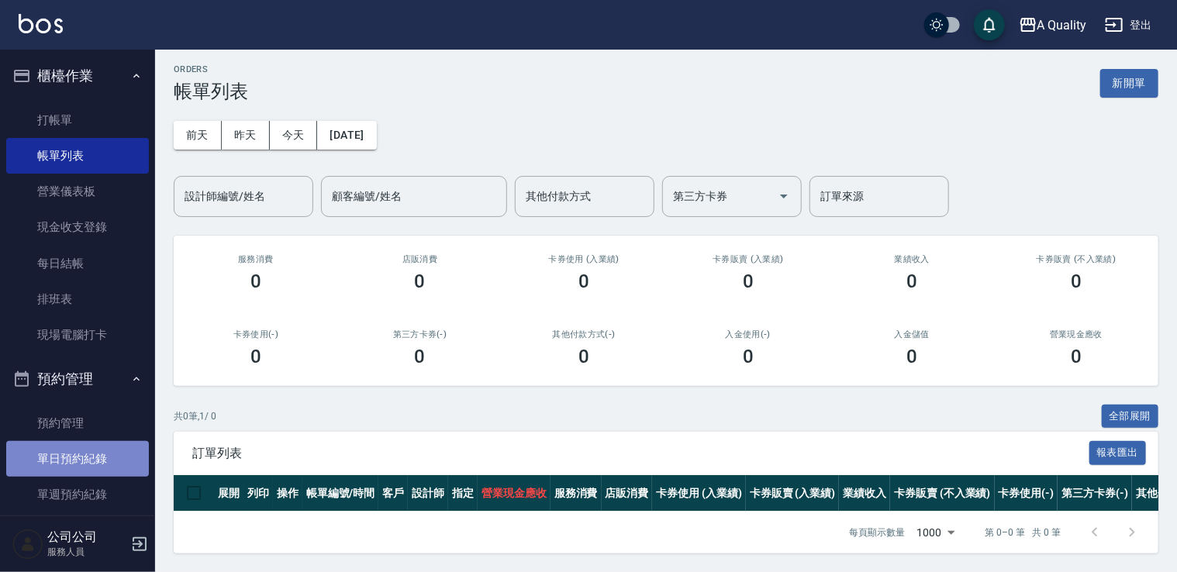  I want to click on button: 新開單, so click(1129, 83).